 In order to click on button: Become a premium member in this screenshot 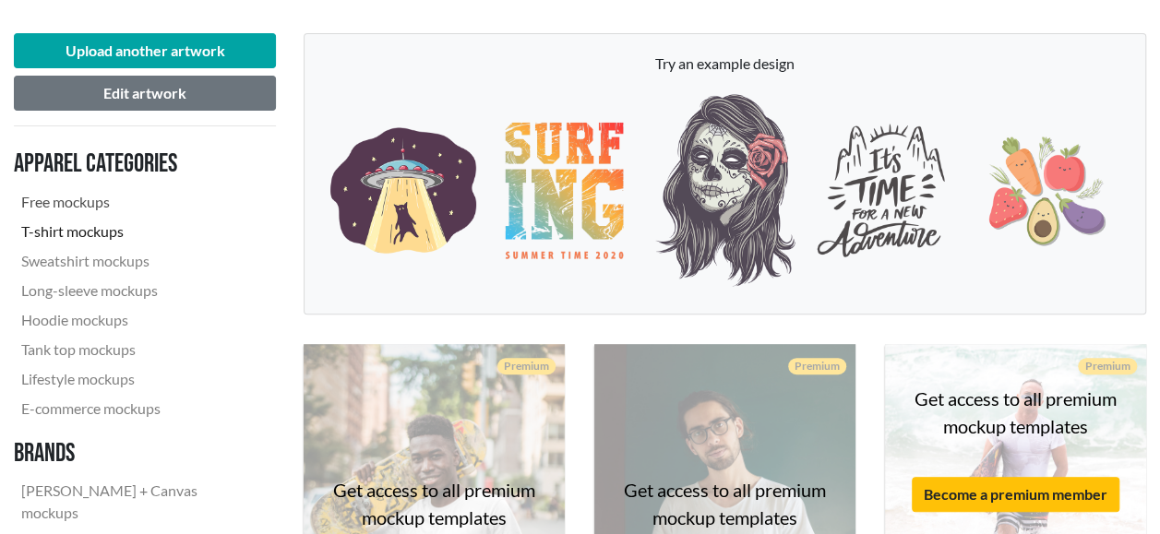, I will do `click(1015, 495)`.